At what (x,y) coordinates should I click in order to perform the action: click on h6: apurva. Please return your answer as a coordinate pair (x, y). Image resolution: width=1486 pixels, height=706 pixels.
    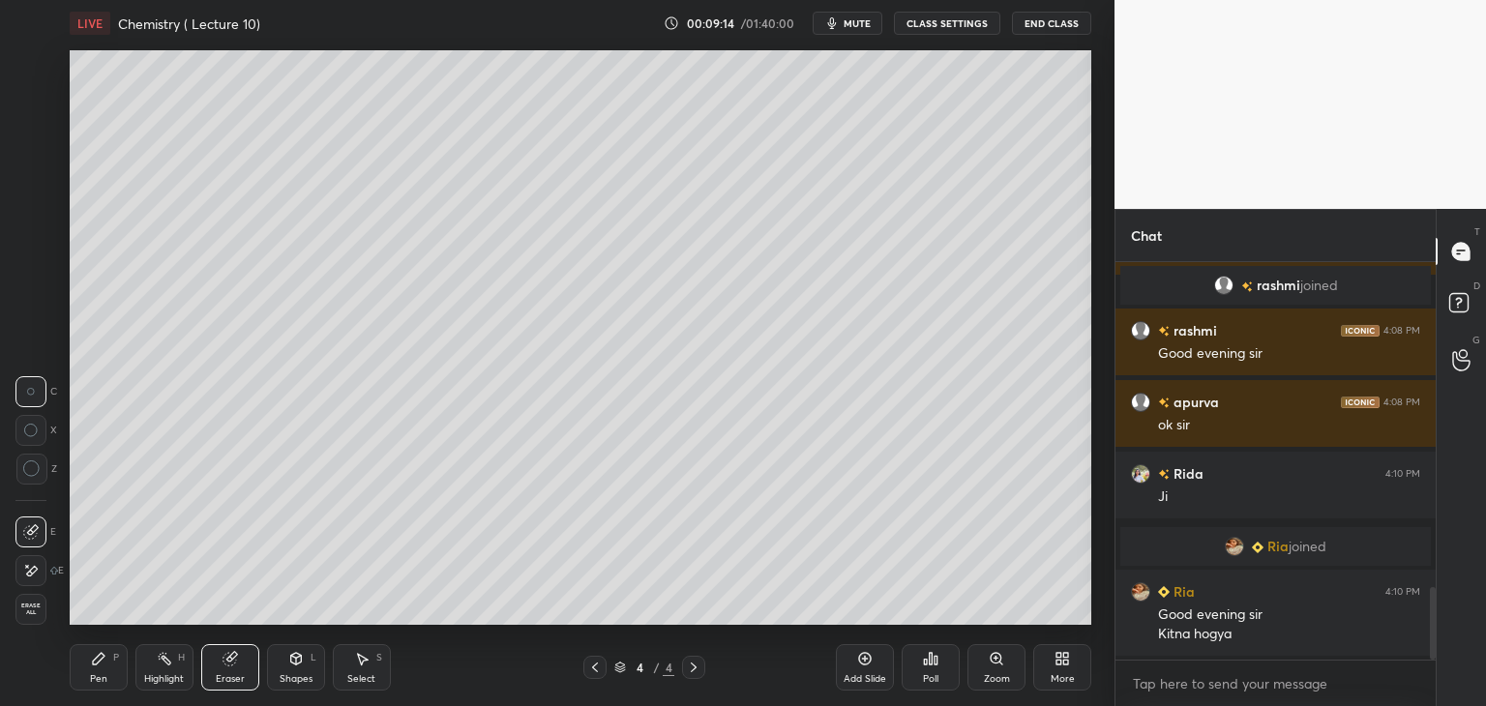
    Looking at the image, I should click on (1194, 402).